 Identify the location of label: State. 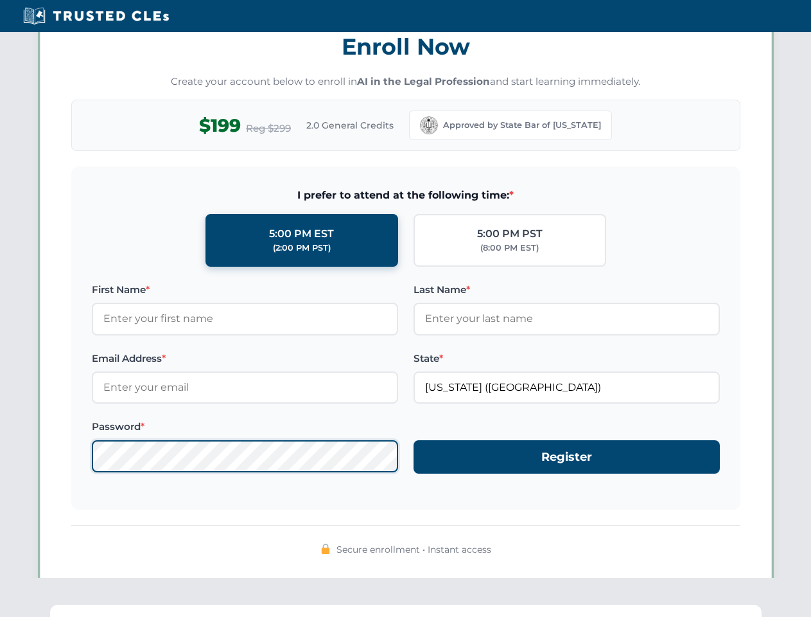
(567, 358).